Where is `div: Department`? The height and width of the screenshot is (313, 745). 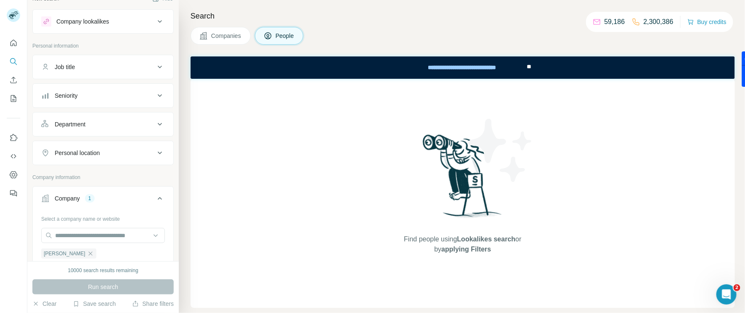 div: Department is located at coordinates (70, 124).